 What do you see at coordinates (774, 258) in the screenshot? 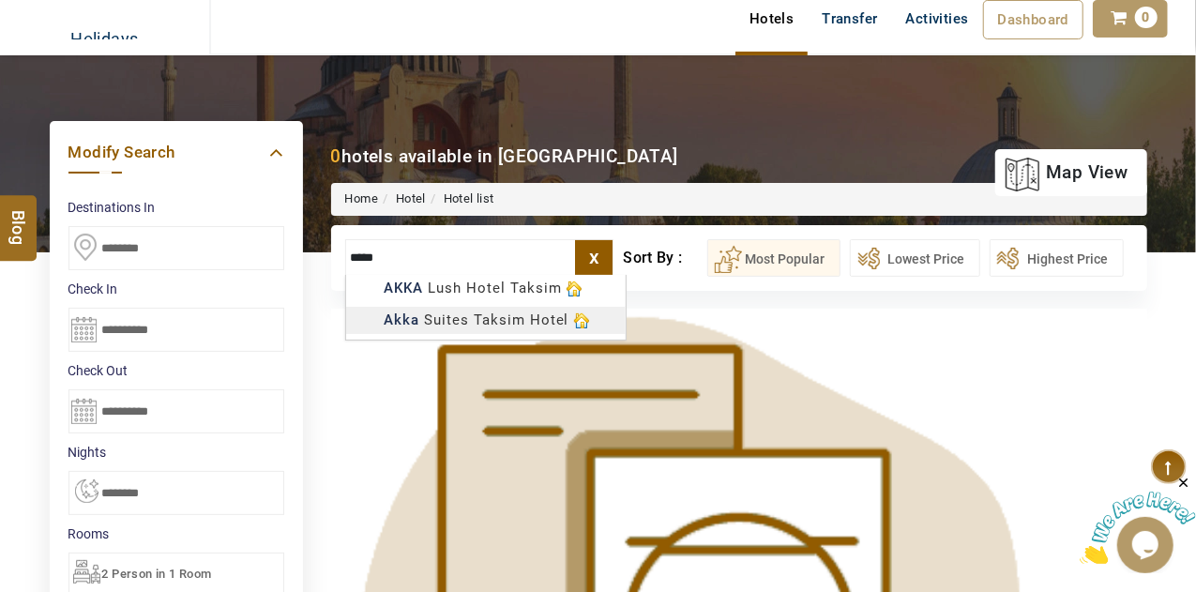
I see `button: Most Popular` at bounding box center [774, 258].